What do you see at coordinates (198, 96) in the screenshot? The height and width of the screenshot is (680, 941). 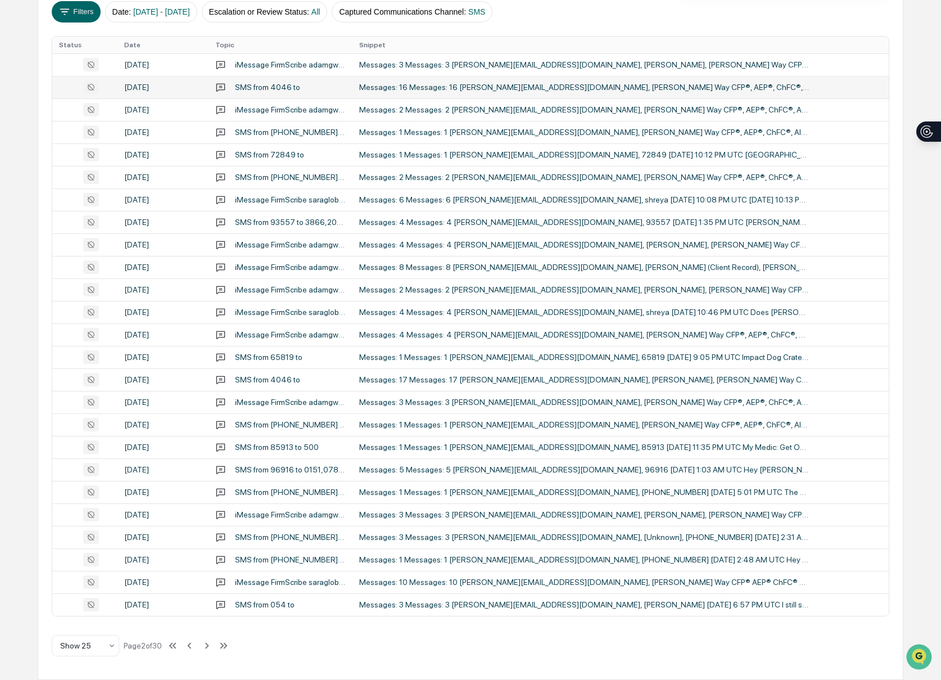 I see `button: Start new chat` at bounding box center [198, 96].